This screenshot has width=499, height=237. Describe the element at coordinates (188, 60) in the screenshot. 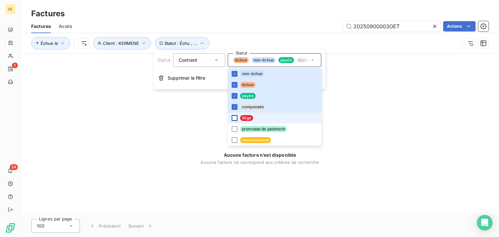

I see `span: Contient` at that location.